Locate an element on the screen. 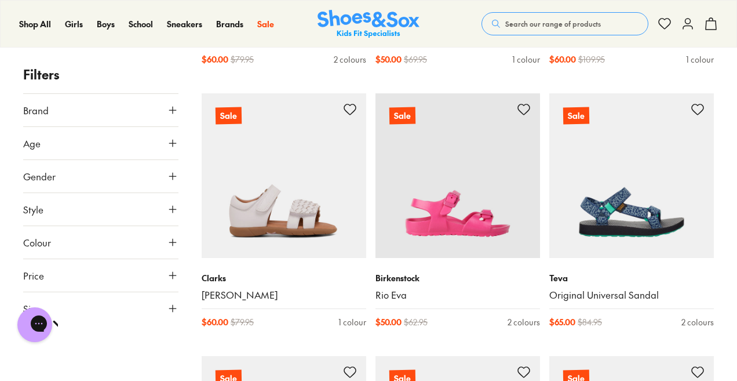  span: School is located at coordinates (141, 24).